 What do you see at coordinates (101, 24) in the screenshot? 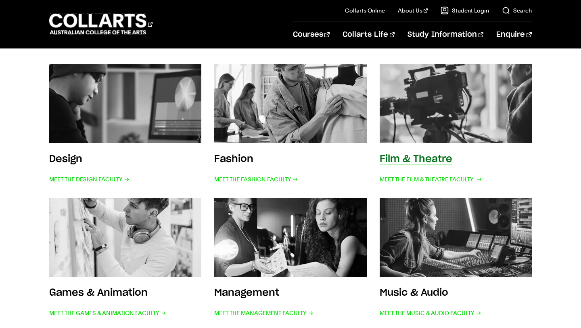
I see `div: Go to homepage` at bounding box center [101, 24].